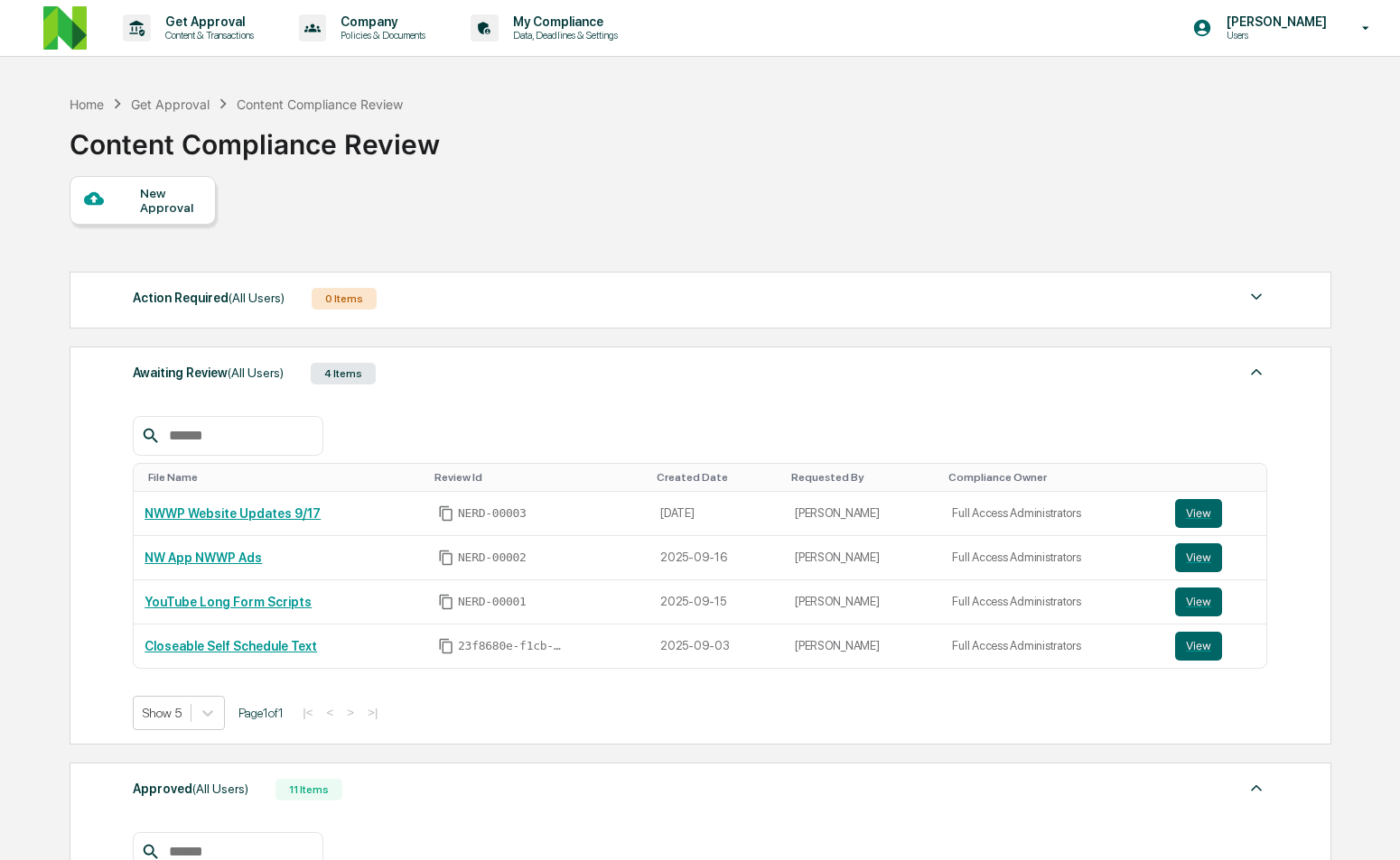 This screenshot has height=860, width=1400. I want to click on span: 23f8680e-f1cb-4323-9e93-6f16597ece8b, so click(512, 647).